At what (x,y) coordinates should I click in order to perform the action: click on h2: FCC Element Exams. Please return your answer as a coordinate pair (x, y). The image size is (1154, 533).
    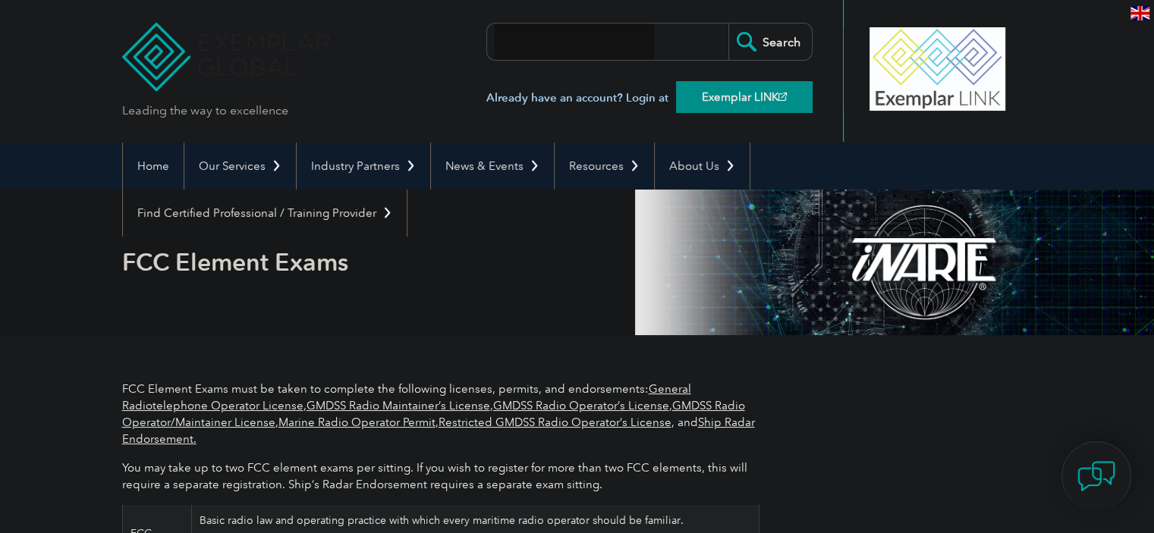
    Looking at the image, I should click on (441, 262).